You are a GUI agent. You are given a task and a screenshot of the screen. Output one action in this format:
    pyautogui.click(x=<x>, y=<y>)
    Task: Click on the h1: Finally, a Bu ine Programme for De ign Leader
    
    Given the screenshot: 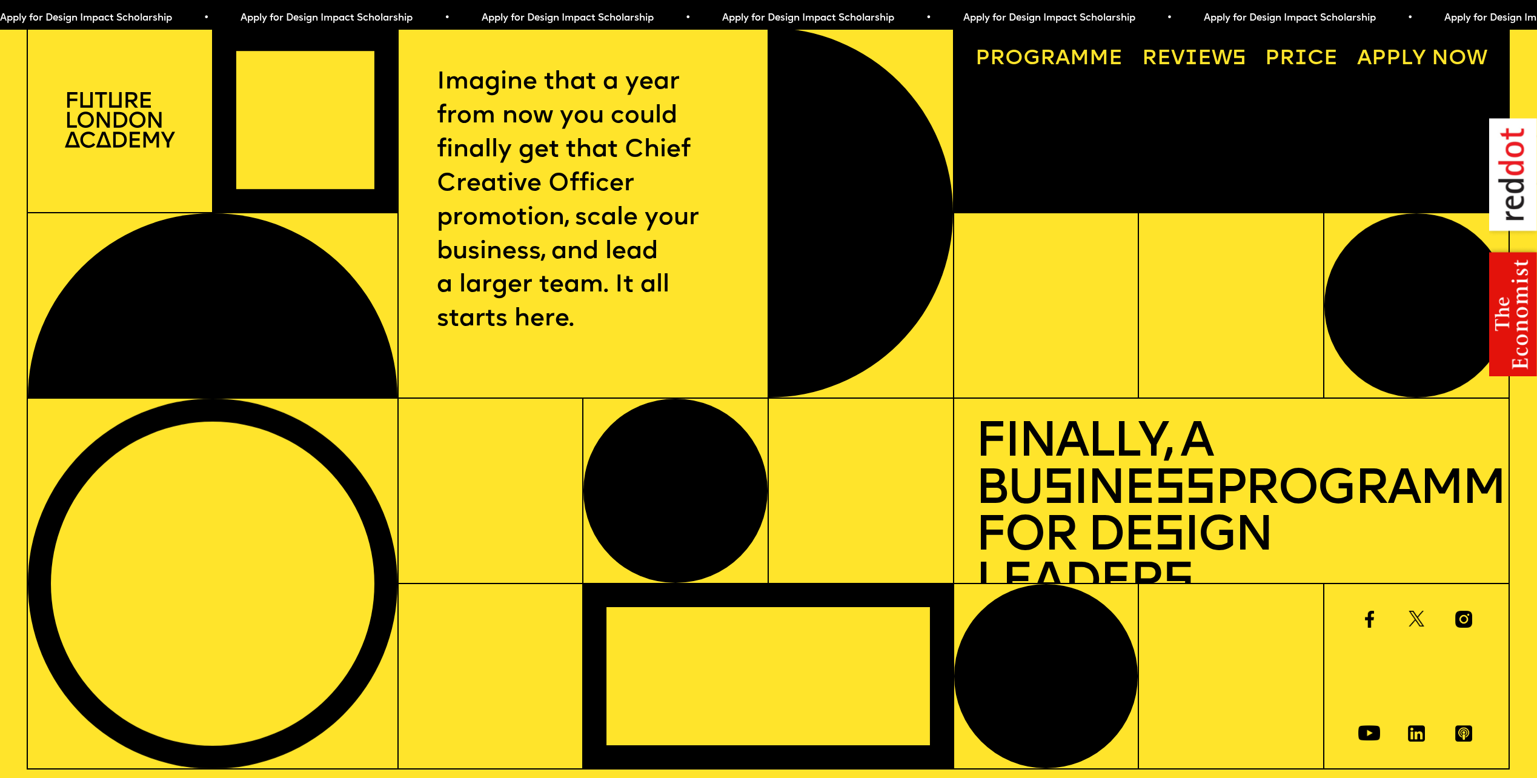 What is the action you would take?
    pyautogui.click(x=1231, y=513)
    